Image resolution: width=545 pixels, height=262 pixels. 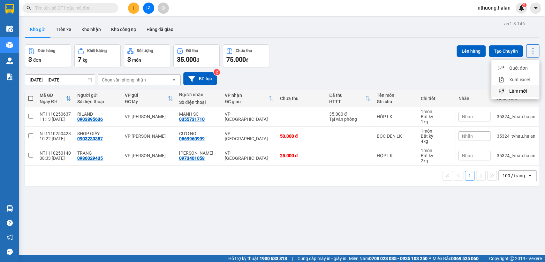 What do you see at coordinates (437, 122) in the screenshot?
I see `div: 1 kg` at bounding box center [437, 122].